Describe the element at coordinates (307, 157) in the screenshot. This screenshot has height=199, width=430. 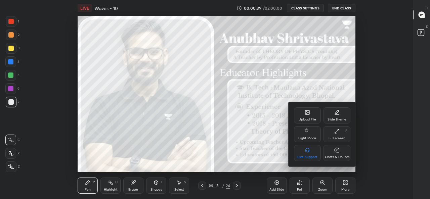
I see `div: Live Support` at that location.